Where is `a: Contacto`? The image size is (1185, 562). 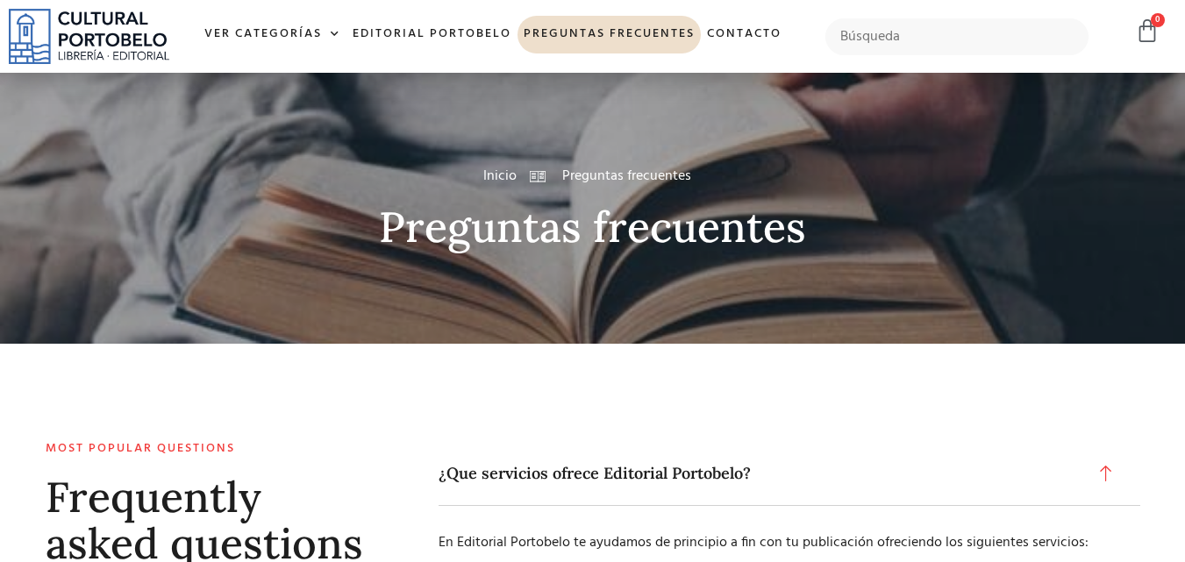 a: Contacto is located at coordinates (744, 34).